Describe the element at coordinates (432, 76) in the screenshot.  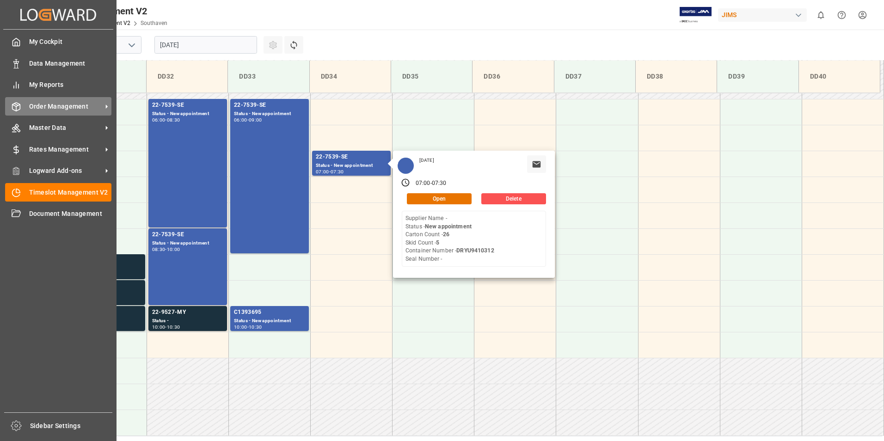
I see `div: DD35` at that location.